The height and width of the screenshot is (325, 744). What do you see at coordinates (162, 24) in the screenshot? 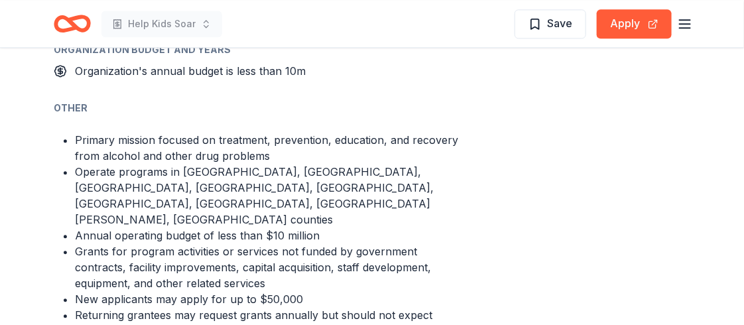
I see `span: Help Kids Soar` at bounding box center [162, 24].